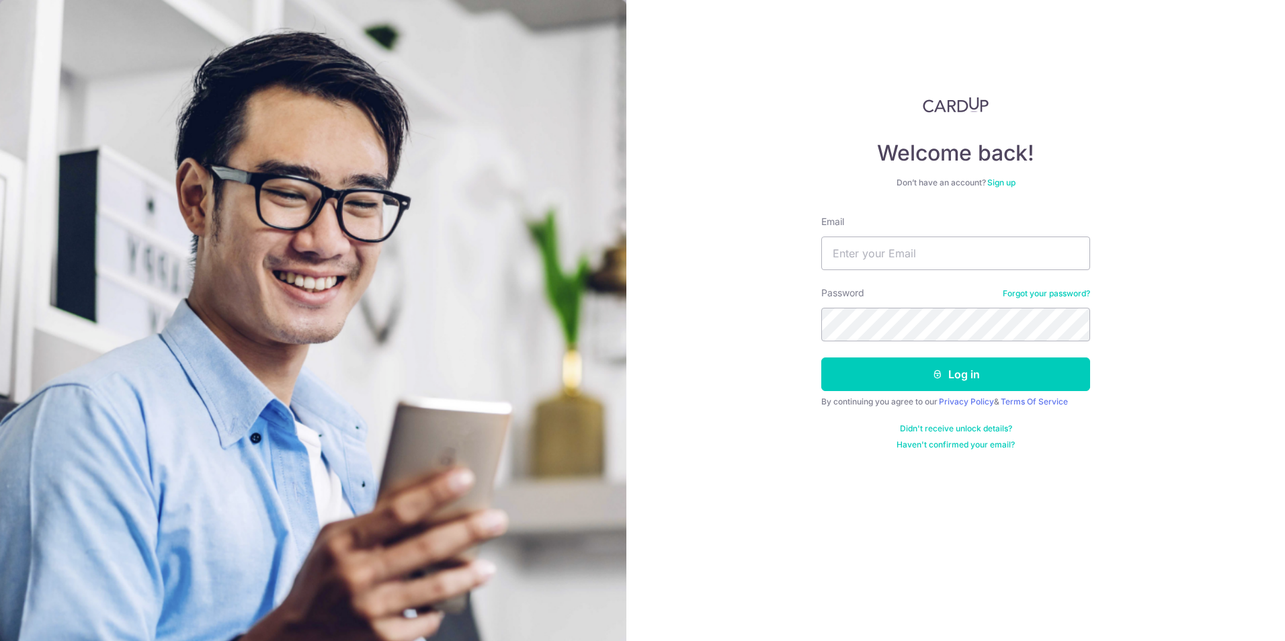  What do you see at coordinates (956, 402) in the screenshot?
I see `div: By continuing you agree to our &` at bounding box center [956, 402].